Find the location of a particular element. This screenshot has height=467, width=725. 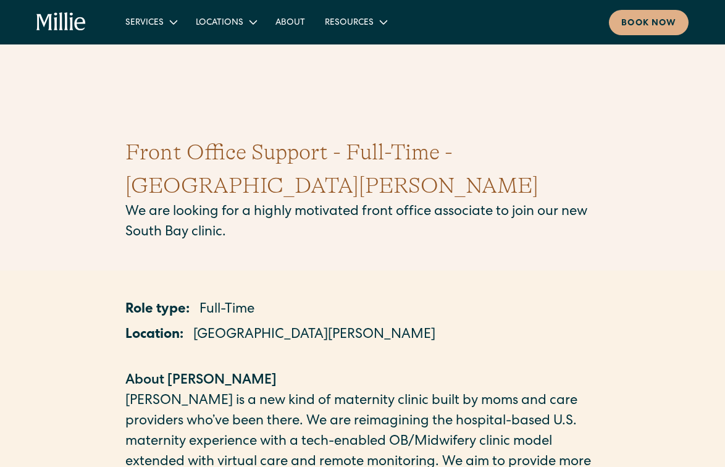

p: We are looking for a highly motivated front office associate to join our new South Bay clinic. is located at coordinates (362, 223).